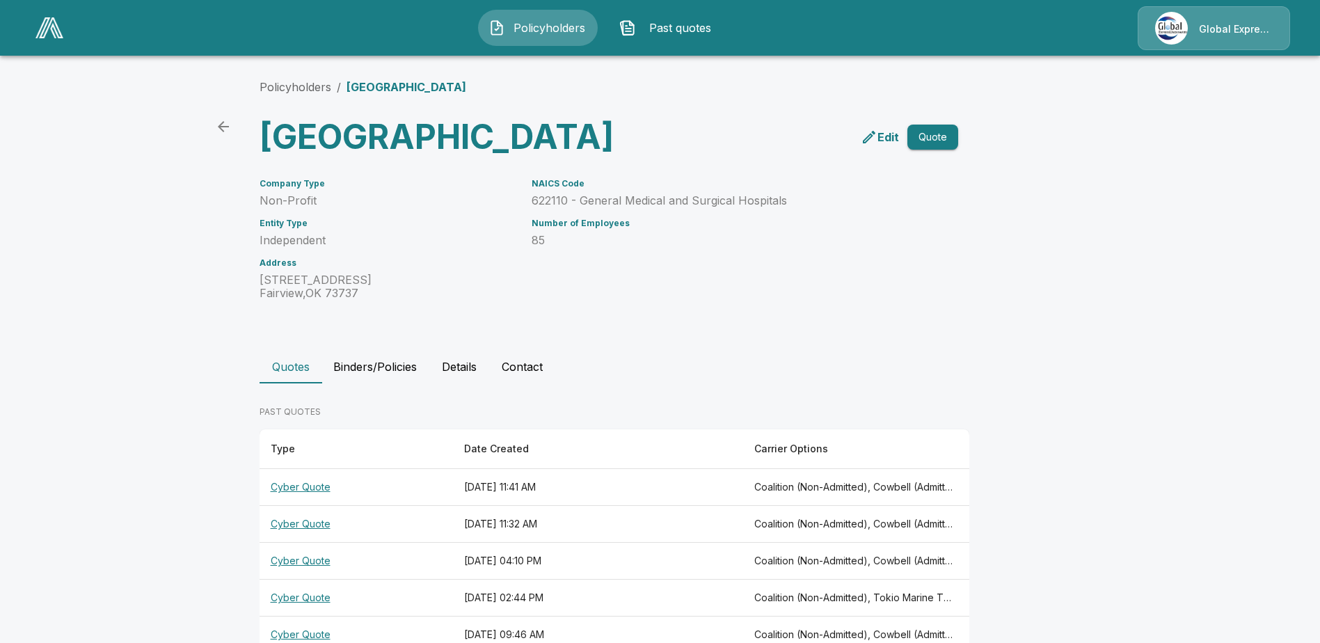  What do you see at coordinates (856, 449) in the screenshot?
I see `th: Carrier Options` at bounding box center [856, 449].